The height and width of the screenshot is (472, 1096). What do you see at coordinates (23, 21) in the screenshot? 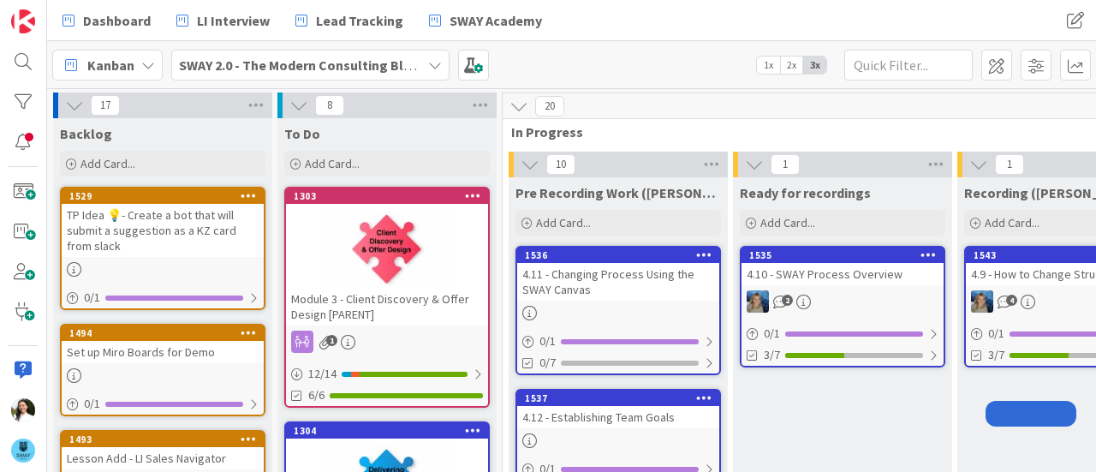
I see `img: Visit kanbanzone.com` at bounding box center [23, 21].